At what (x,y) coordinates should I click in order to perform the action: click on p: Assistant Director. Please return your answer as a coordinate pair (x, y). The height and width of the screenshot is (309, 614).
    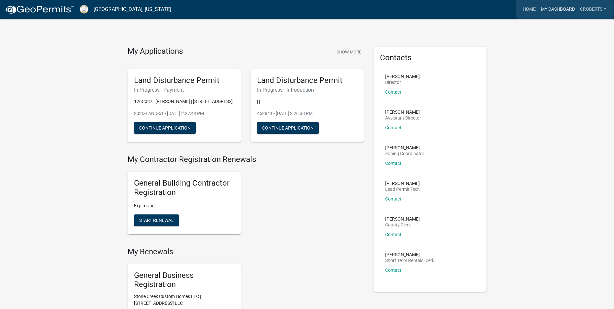
    Looking at the image, I should click on (403, 118).